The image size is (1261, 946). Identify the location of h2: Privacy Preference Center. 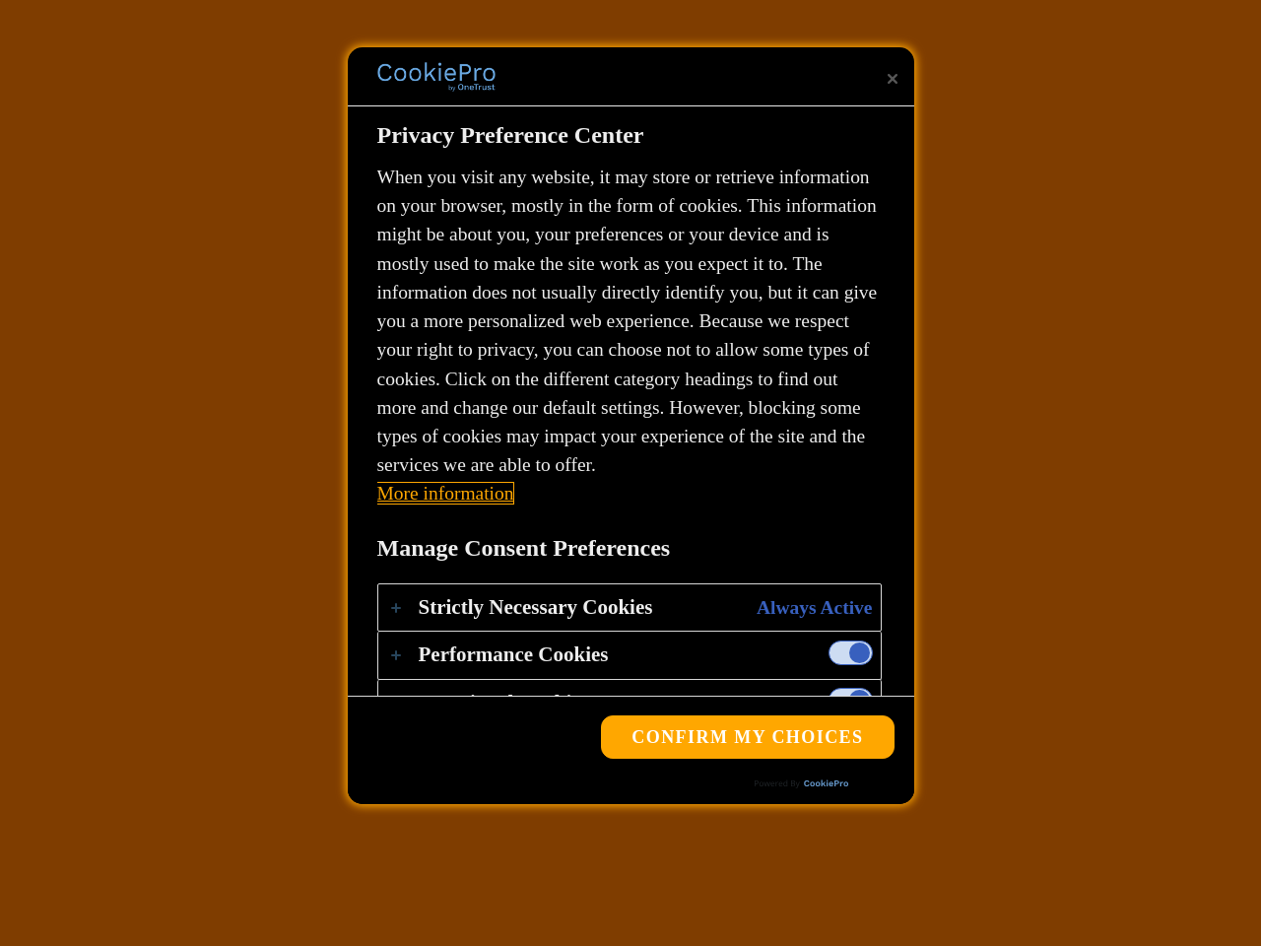
(630, 135).